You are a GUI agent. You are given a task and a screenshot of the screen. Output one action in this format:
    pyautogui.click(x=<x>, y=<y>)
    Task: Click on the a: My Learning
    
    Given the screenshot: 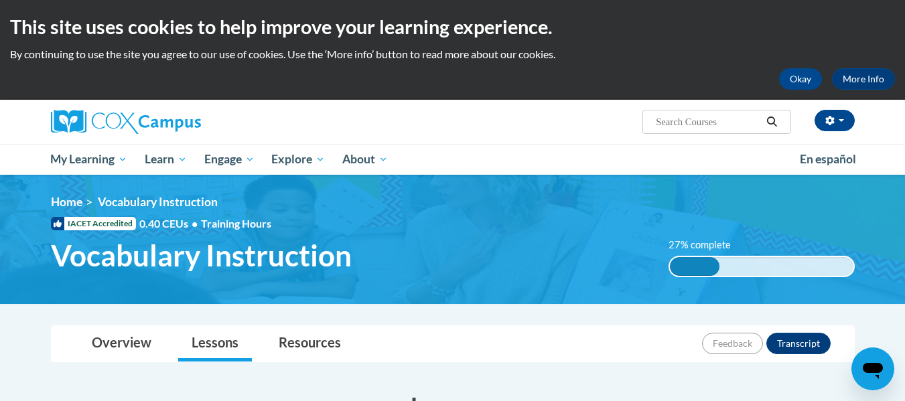 What is the action you would take?
    pyautogui.click(x=89, y=159)
    